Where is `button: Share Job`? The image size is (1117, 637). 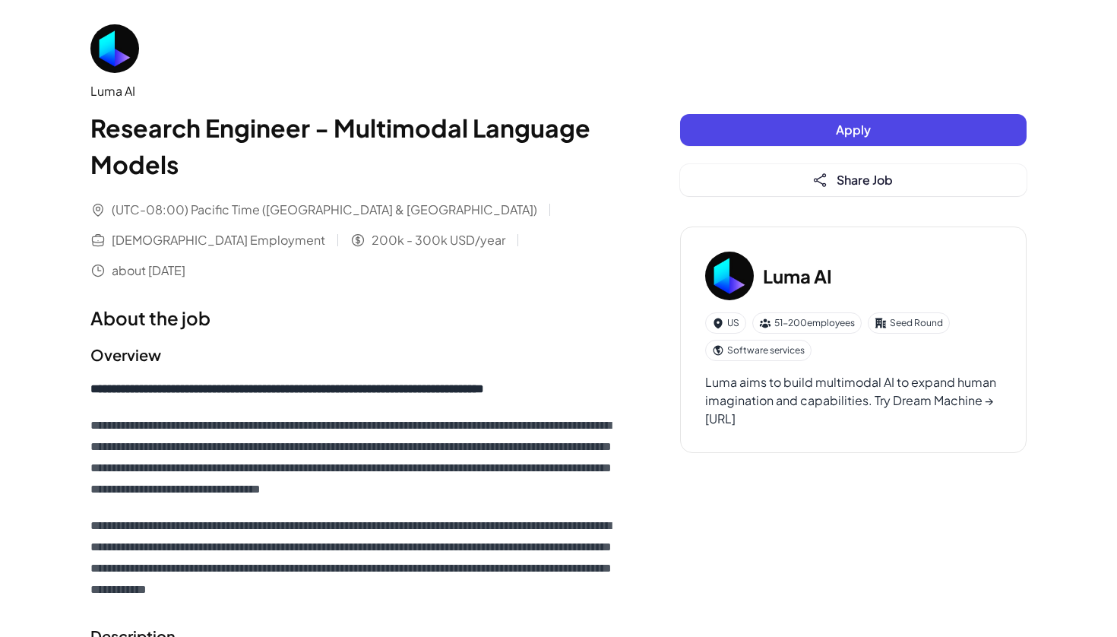 button: Share Job is located at coordinates (853, 180).